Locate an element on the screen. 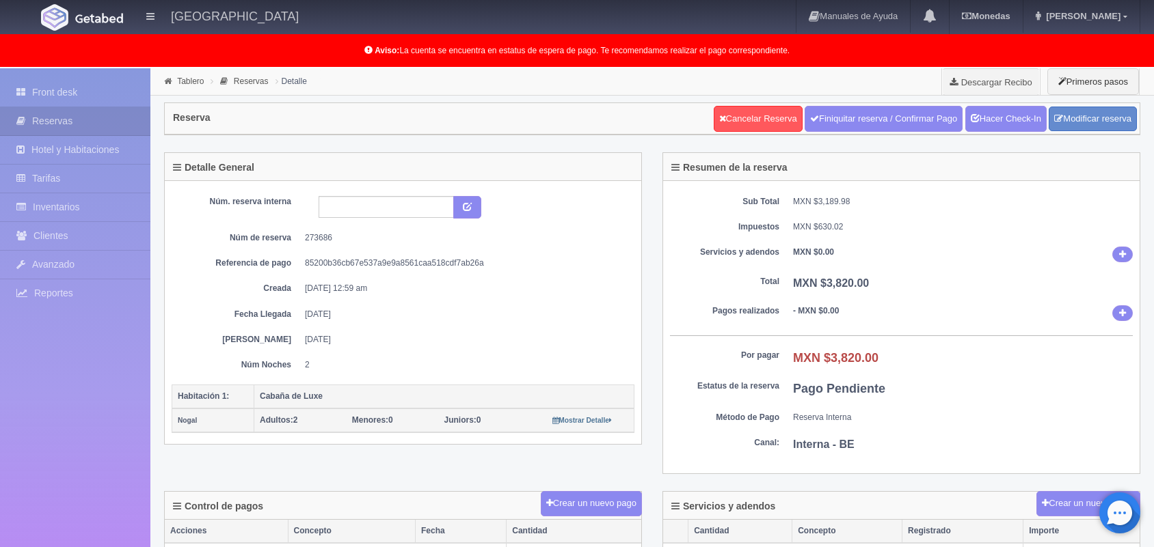 The width and height of the screenshot is (1154, 547). b: MXN $0.00 is located at coordinates (813, 252).